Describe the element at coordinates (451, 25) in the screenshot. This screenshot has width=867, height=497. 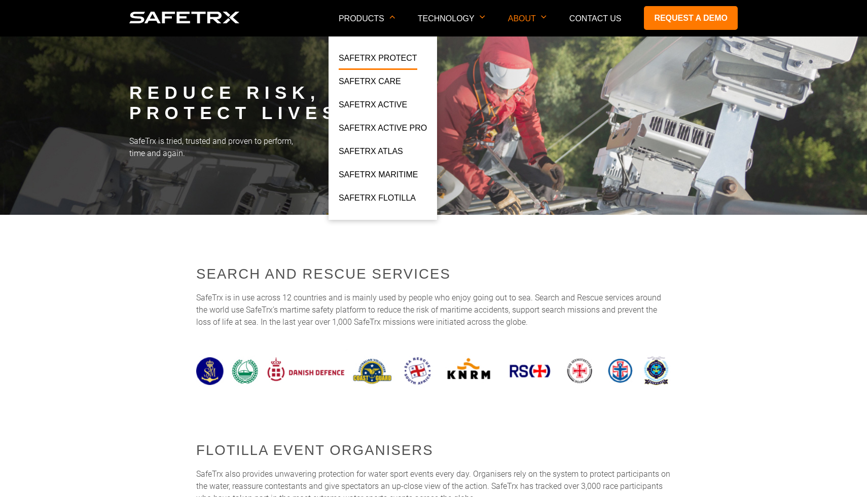
I see `p: Technology` at that location.